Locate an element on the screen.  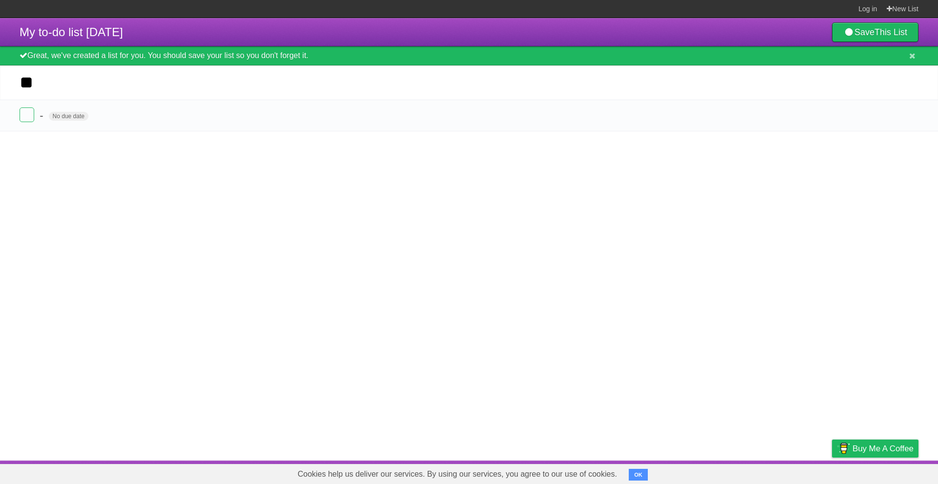
a: Terms is located at coordinates (797, 473).